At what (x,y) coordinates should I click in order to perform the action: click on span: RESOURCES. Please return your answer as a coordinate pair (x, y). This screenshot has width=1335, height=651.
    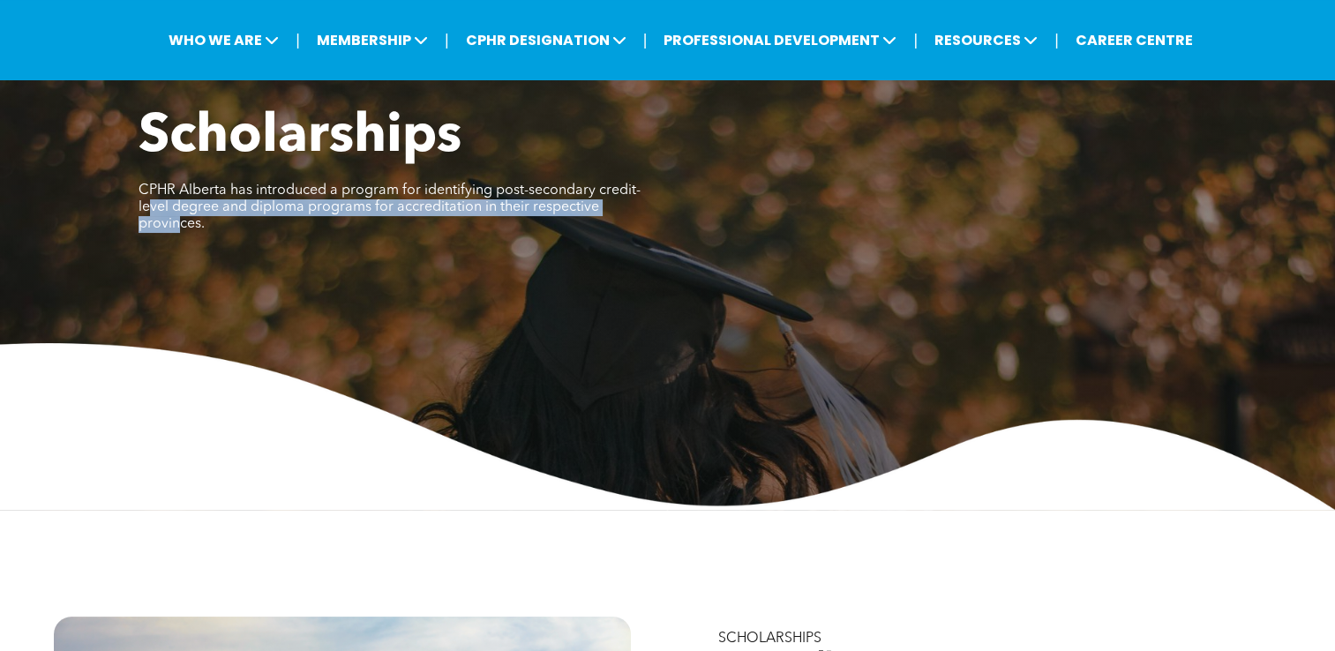
    Looking at the image, I should click on (986, 40).